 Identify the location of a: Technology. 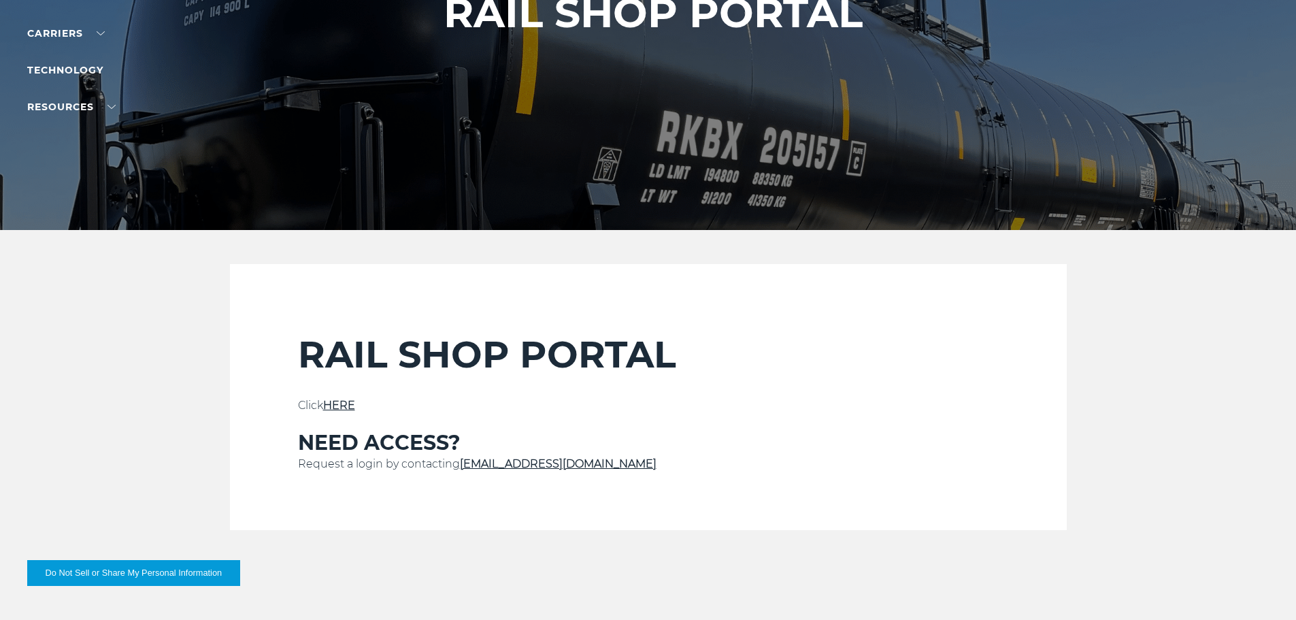
(65, 70).